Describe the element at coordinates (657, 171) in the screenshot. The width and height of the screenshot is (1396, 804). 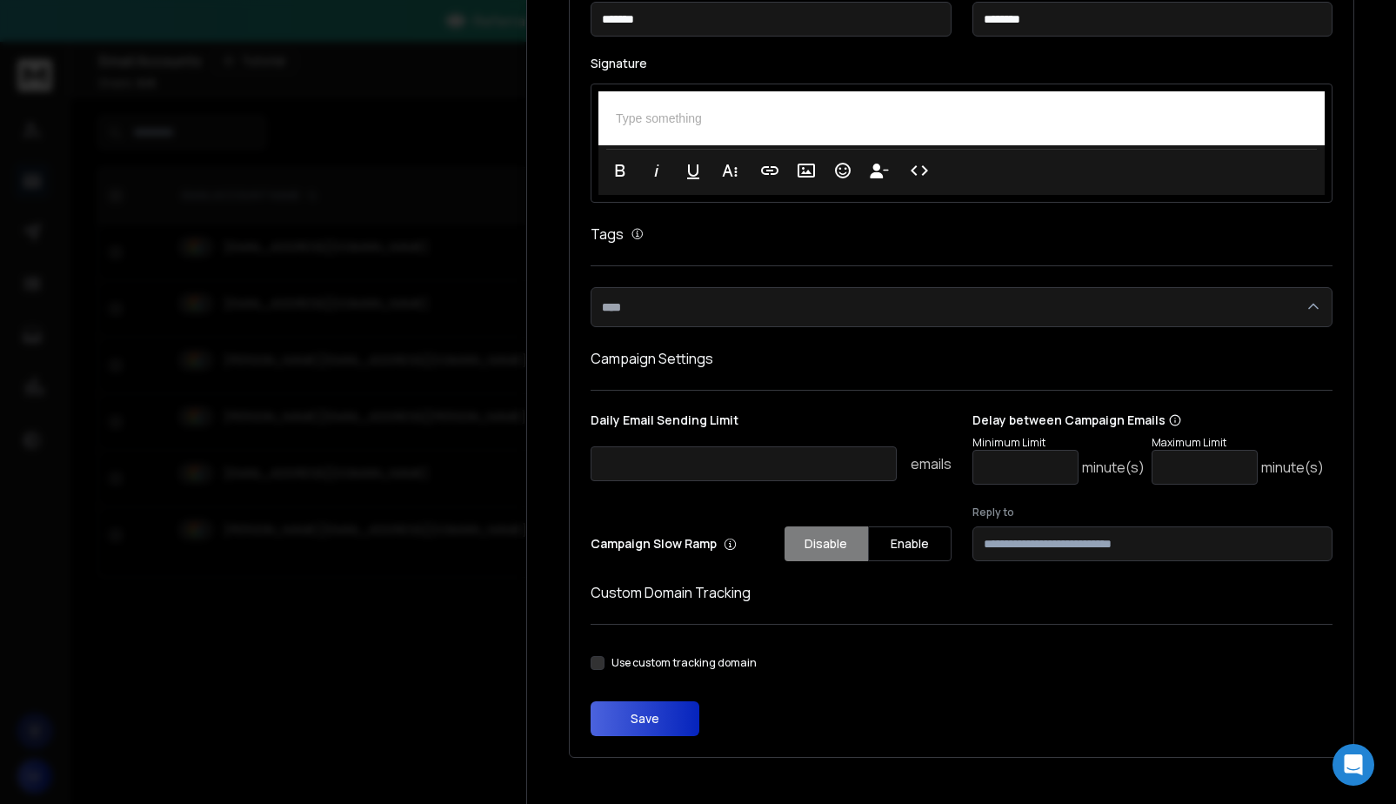
I see `button: Italic (⌘I)` at that location.